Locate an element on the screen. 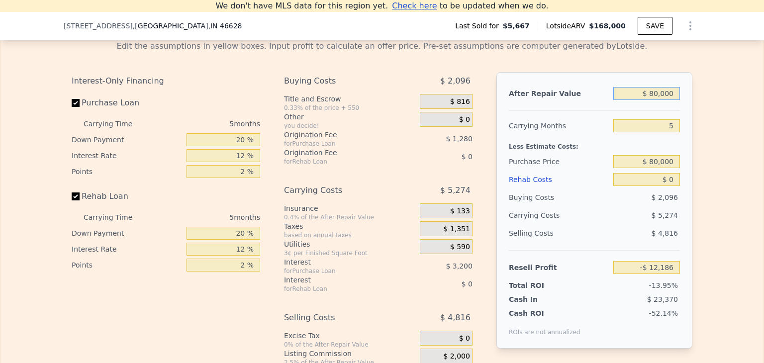 This screenshot has height=363, width=764. div: based on annual taxes is located at coordinates (350, 235).